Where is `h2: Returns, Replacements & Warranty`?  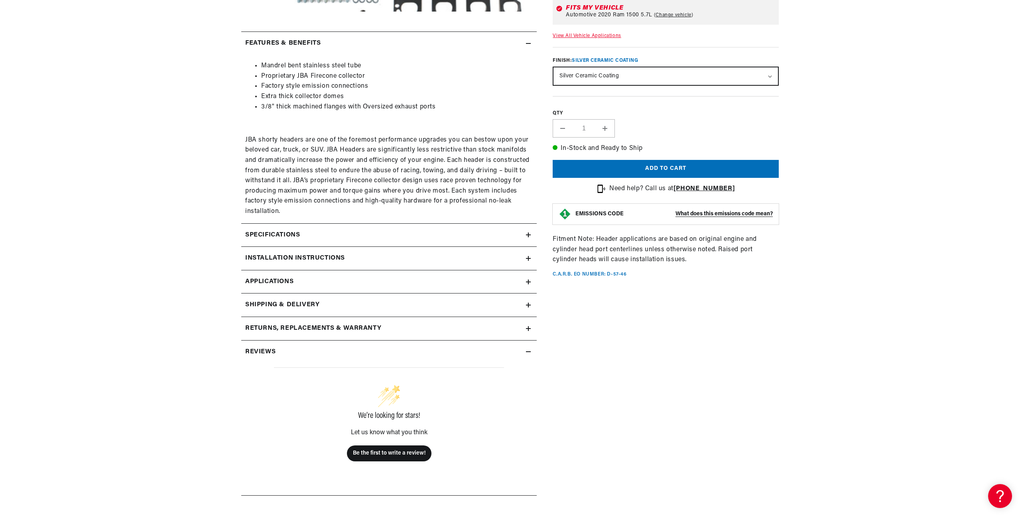 h2: Returns, Replacements & Warranty is located at coordinates (313, 328).